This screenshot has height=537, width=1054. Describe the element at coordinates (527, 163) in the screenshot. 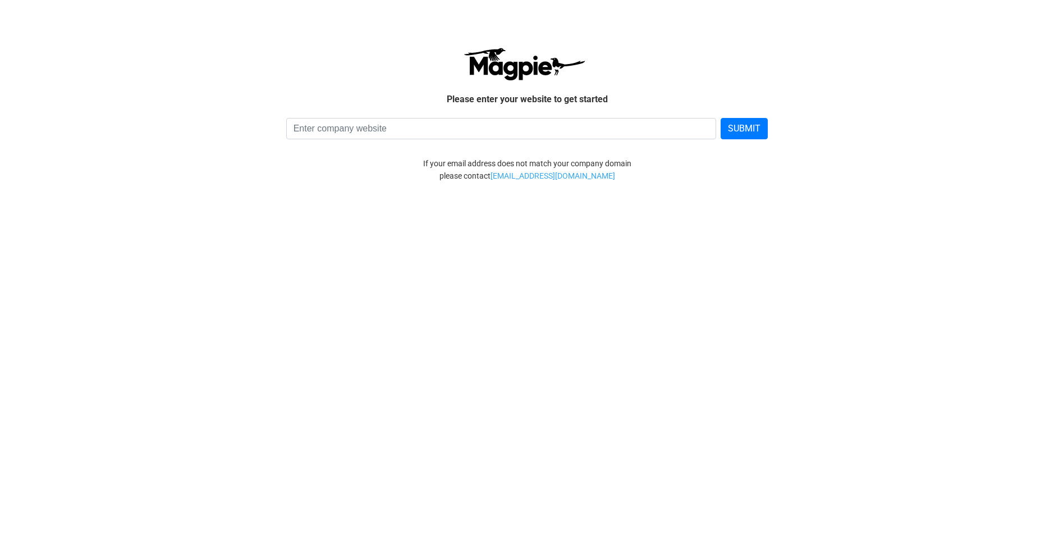

I see `div: If your email address does not match your company domain` at that location.